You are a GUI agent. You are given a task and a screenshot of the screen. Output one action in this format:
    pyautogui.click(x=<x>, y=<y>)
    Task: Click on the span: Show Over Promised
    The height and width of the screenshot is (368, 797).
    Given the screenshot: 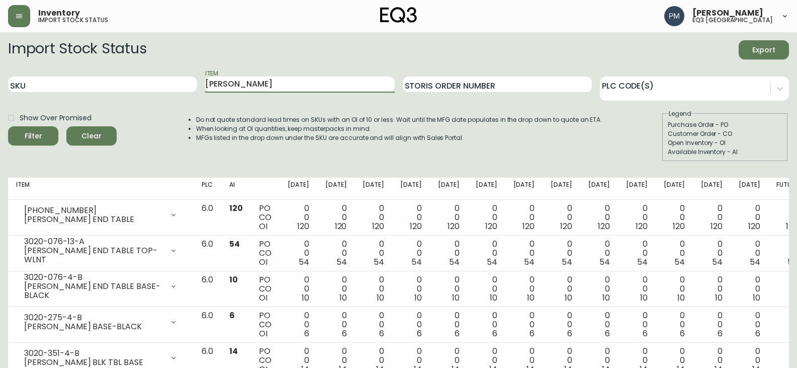 What is the action you would take?
    pyautogui.click(x=55, y=118)
    